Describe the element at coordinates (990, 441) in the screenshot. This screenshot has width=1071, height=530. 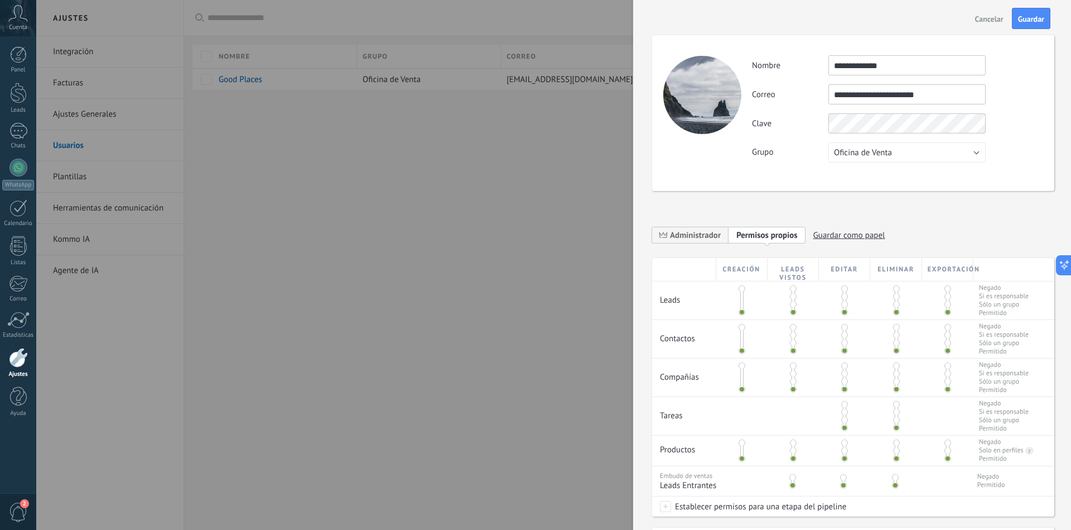
I see `div: Negado` at that location.